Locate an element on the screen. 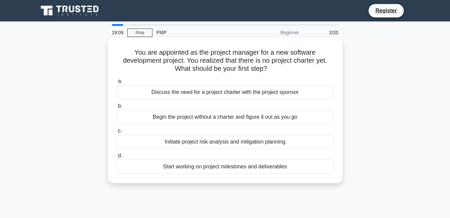 This screenshot has height=218, width=450. div: Initiate project risk analysis and mitigation planning is located at coordinates (225, 142).